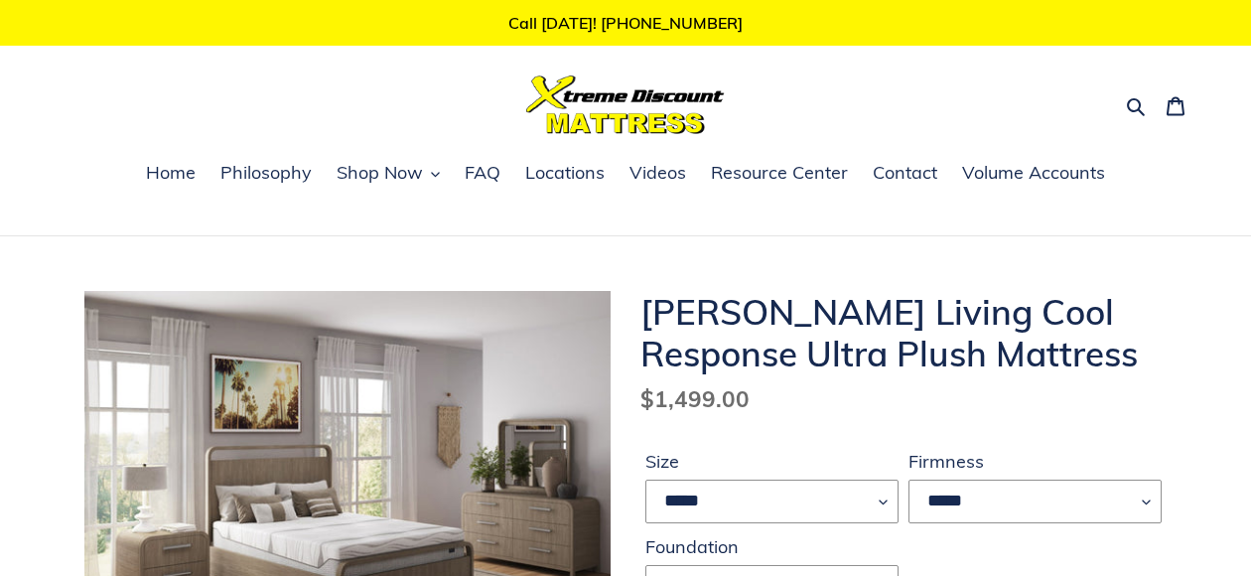  I want to click on a: FAQ, so click(482, 174).